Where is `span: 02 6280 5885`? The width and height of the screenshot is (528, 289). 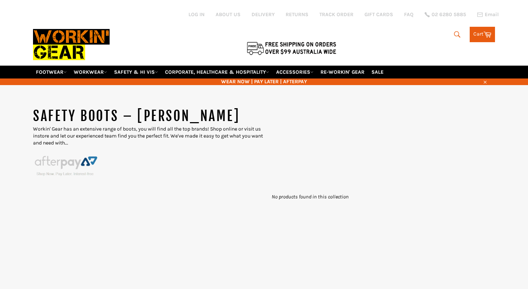
span: 02 6280 5885 is located at coordinates (449, 15).